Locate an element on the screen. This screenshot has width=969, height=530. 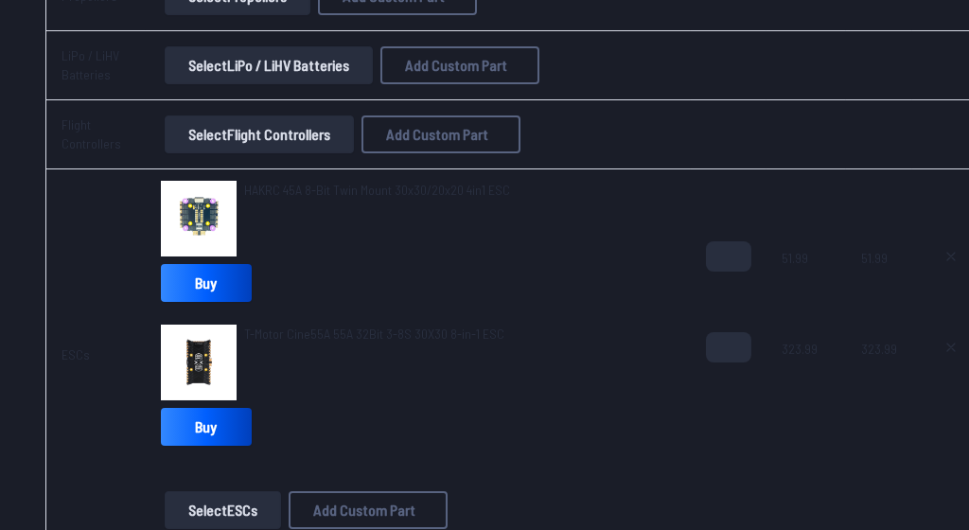
a: ESCs is located at coordinates (76, 354).